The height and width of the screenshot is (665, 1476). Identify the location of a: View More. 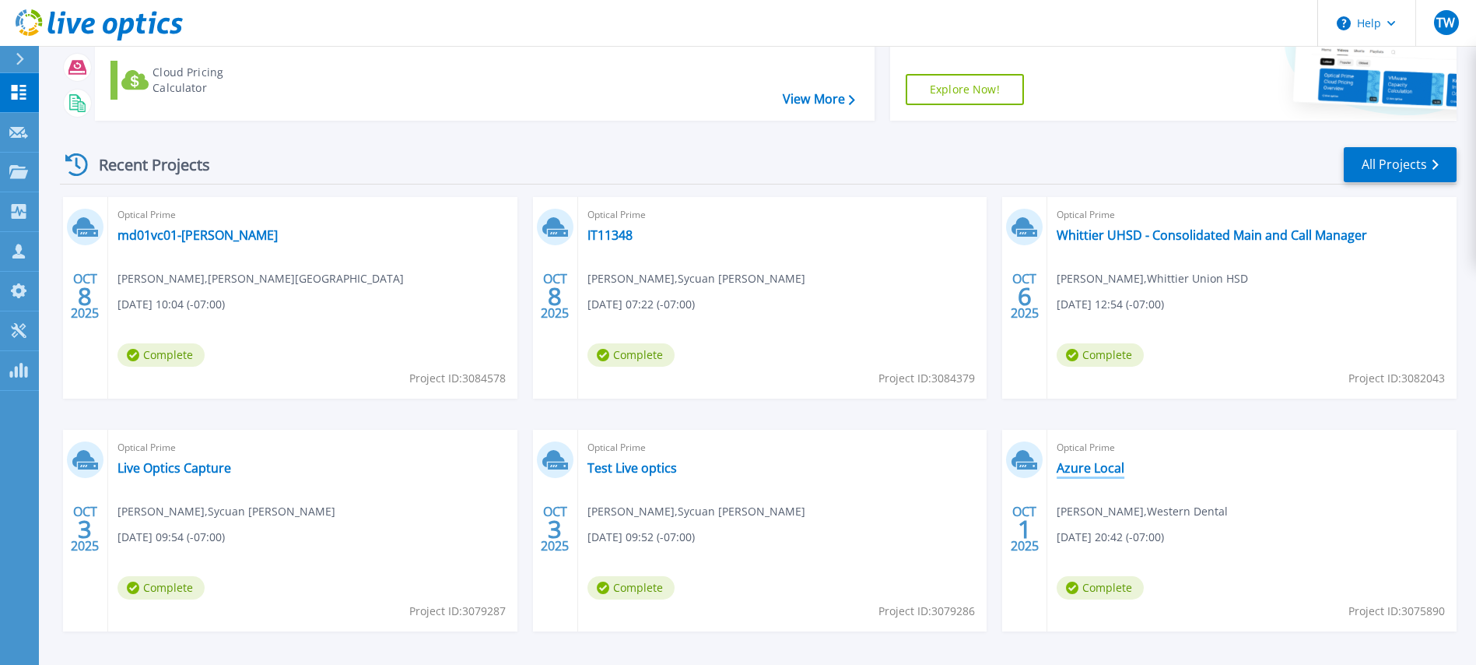
(819, 99).